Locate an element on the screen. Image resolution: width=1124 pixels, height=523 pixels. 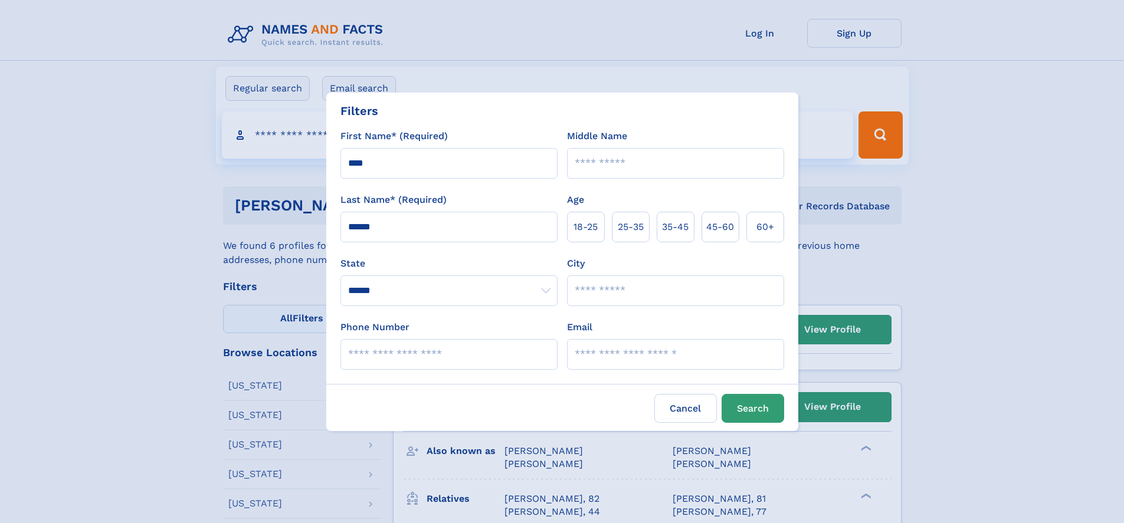
button: Search is located at coordinates (753, 408).